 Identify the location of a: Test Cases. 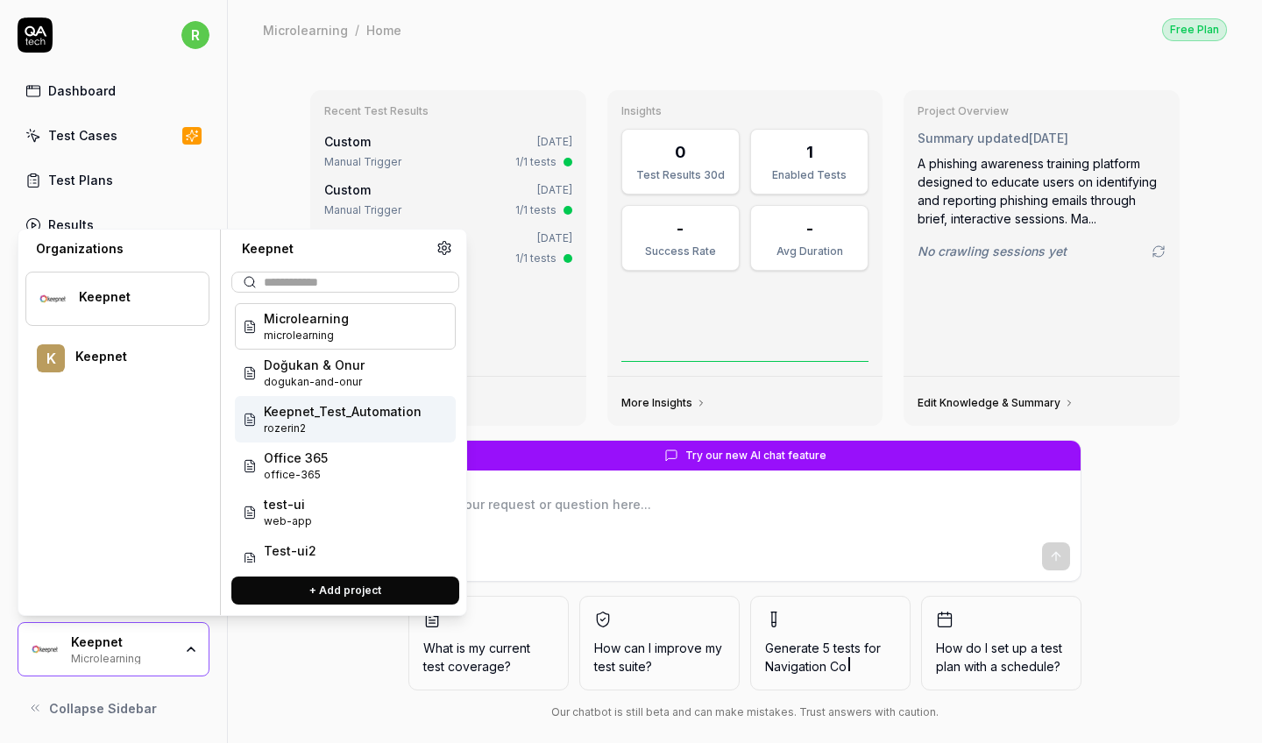
(113, 135).